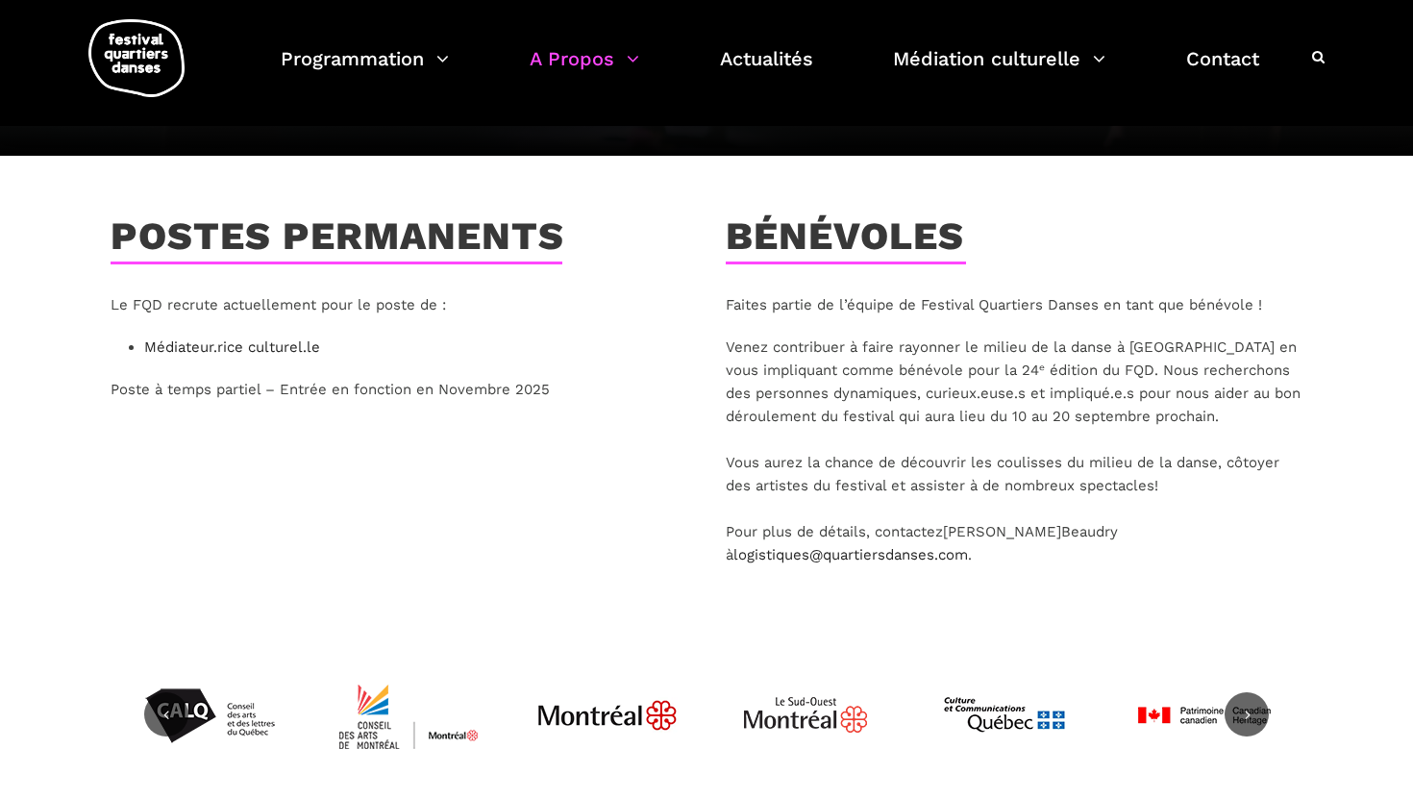 The width and height of the screenshot is (1413, 799). Describe the element at coordinates (399, 305) in the screenshot. I see `p: Le FQD recrute actuellement pour le poste de :` at that location.